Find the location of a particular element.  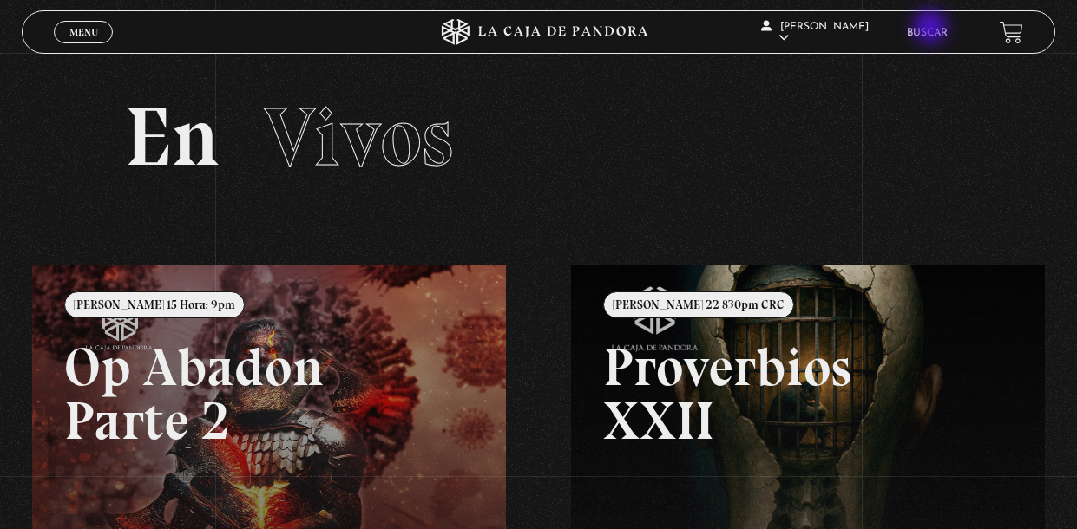

a: View your shopping cart is located at coordinates (1011, 32).